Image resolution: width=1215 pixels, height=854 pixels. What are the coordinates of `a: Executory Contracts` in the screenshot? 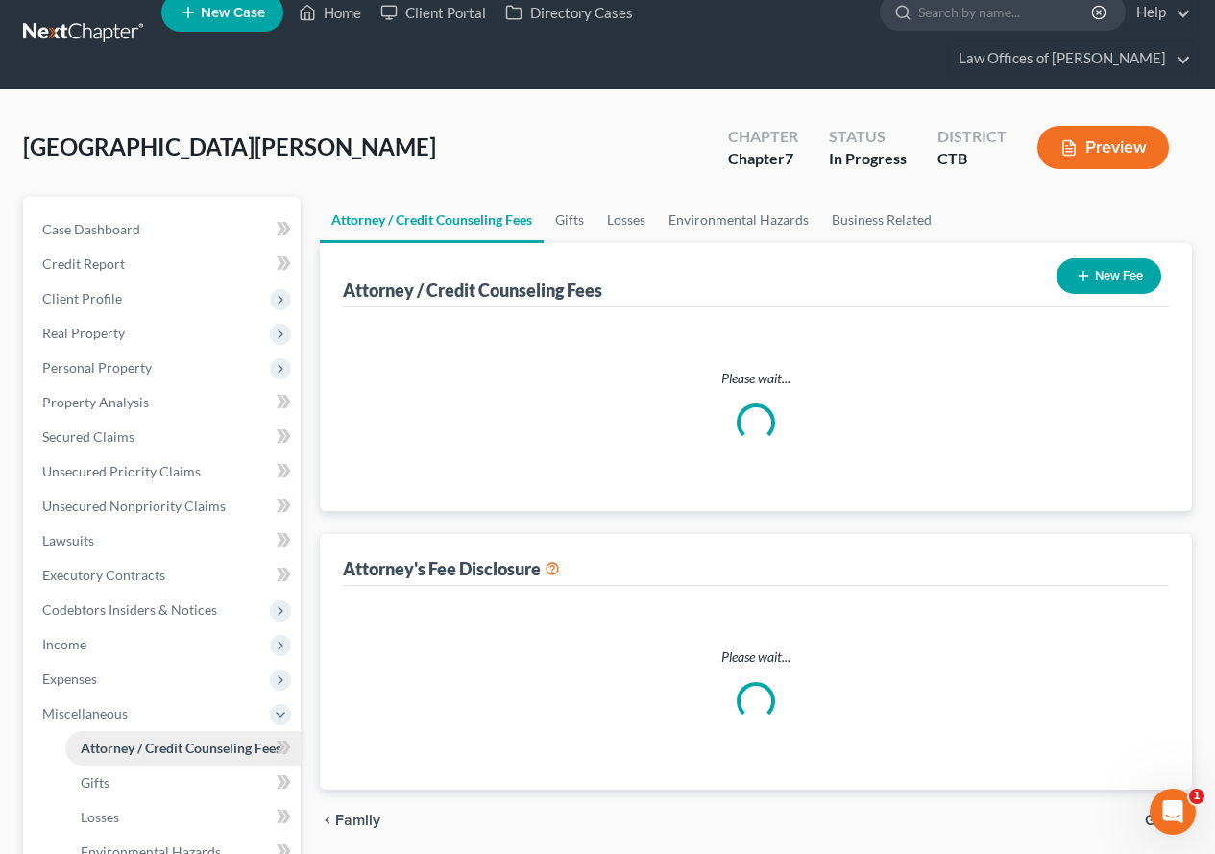 It's located at (163, 575).